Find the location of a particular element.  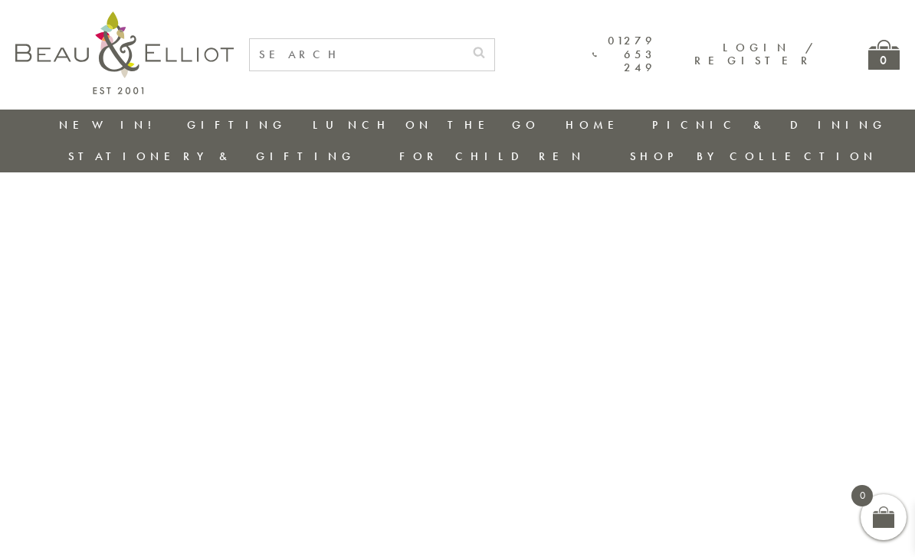

input: SEARCH is located at coordinates (356, 54).